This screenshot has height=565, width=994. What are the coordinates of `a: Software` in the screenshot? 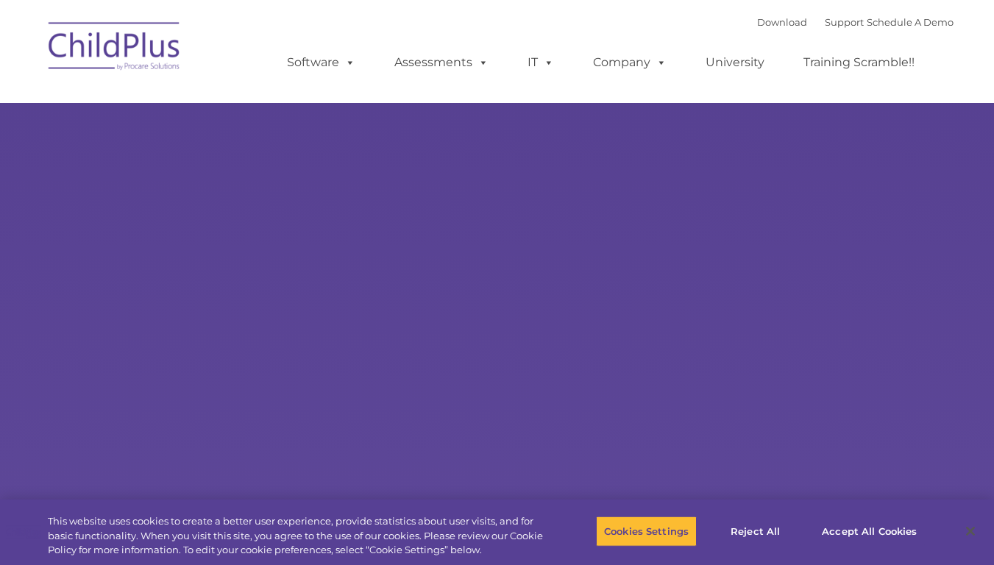 It's located at (321, 63).